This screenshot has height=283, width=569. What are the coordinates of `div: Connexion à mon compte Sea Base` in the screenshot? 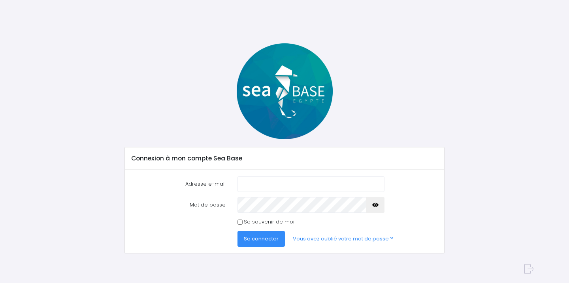 It's located at (284, 159).